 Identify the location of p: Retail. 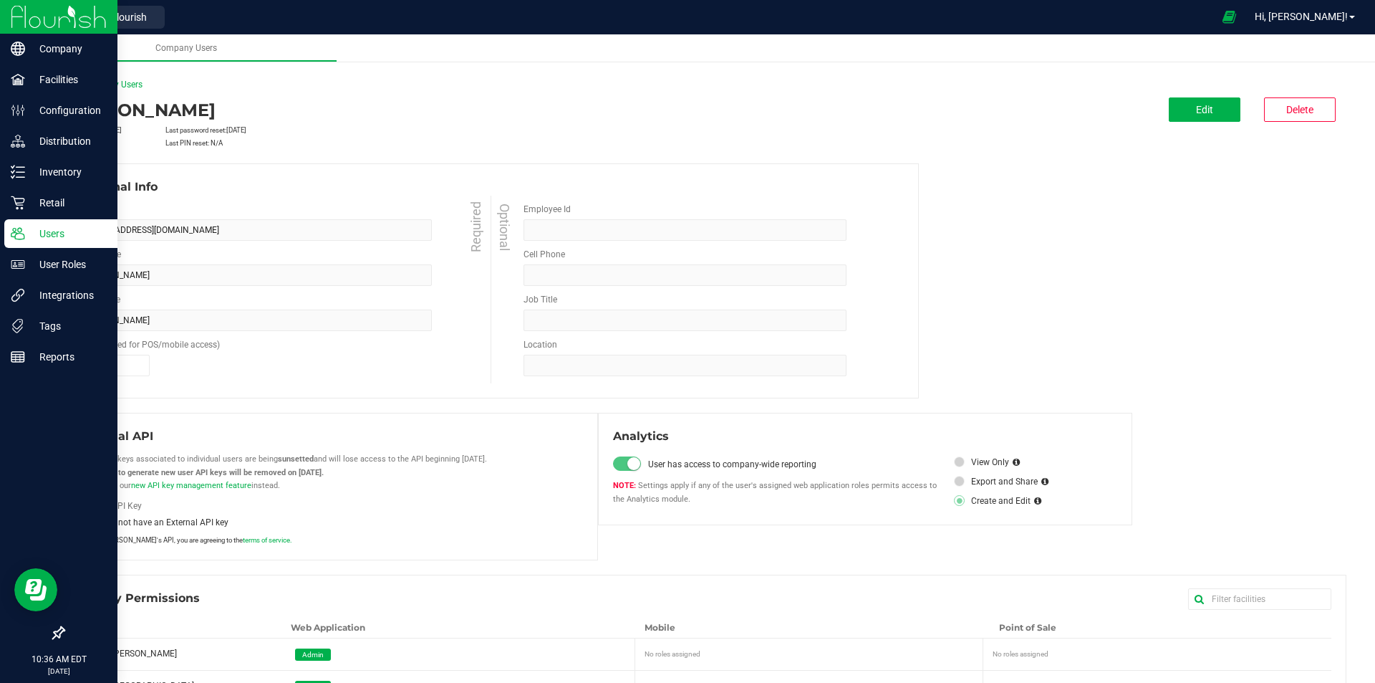
(68, 203).